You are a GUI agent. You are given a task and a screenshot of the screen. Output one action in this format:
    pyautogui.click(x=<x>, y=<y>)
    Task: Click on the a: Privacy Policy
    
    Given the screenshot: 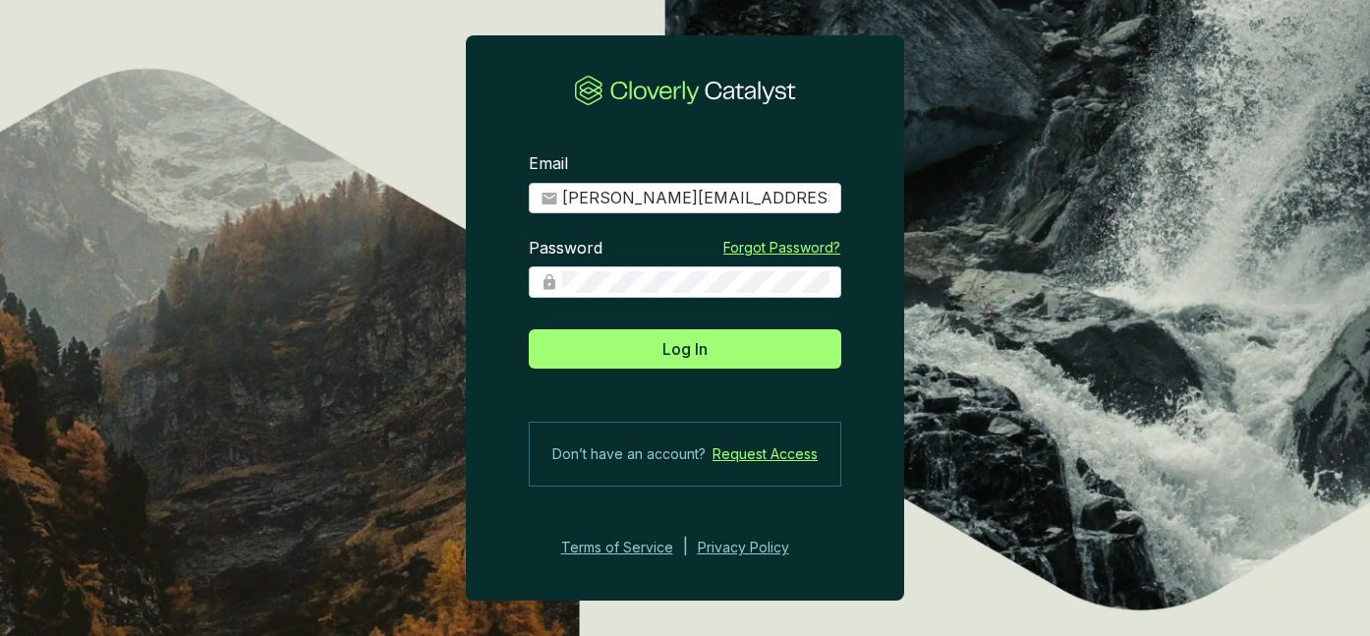 What is the action you would take?
    pyautogui.click(x=757, y=547)
    